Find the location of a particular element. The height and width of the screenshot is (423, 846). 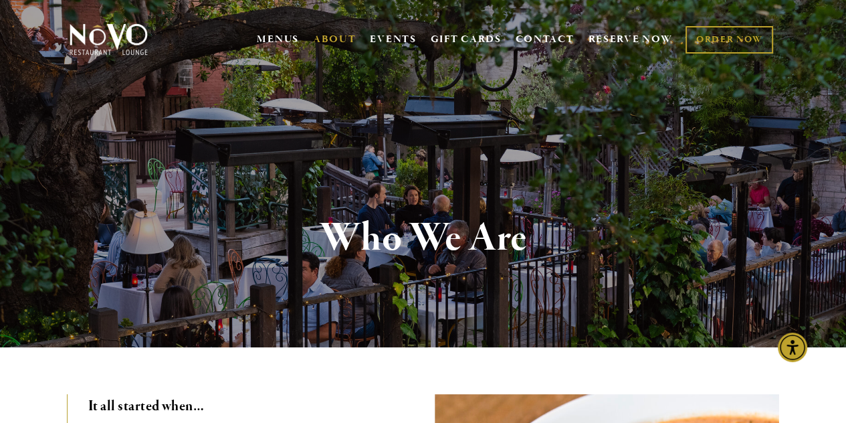

a: CONTACT is located at coordinates (545, 39).